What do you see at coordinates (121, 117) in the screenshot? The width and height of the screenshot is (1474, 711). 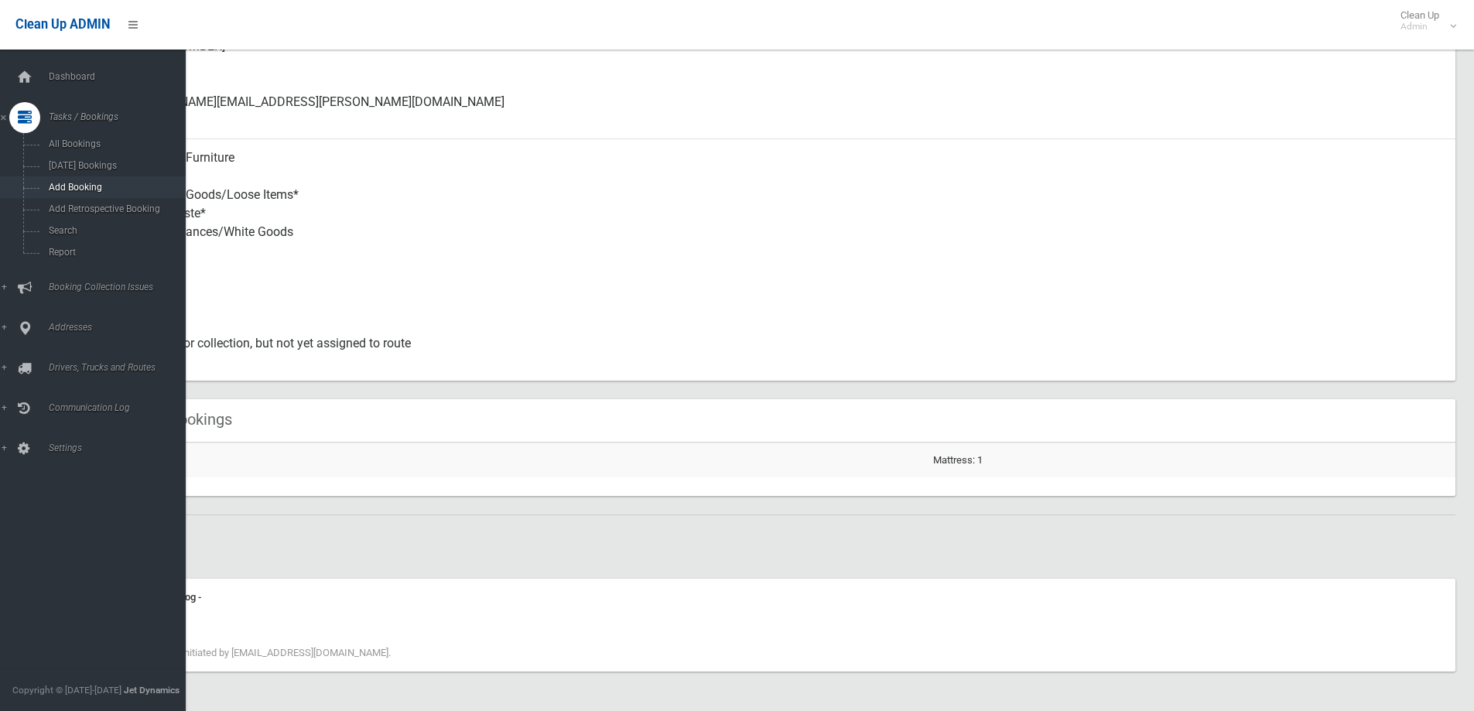 I see `span: Tasks / Bookings` at bounding box center [121, 117].